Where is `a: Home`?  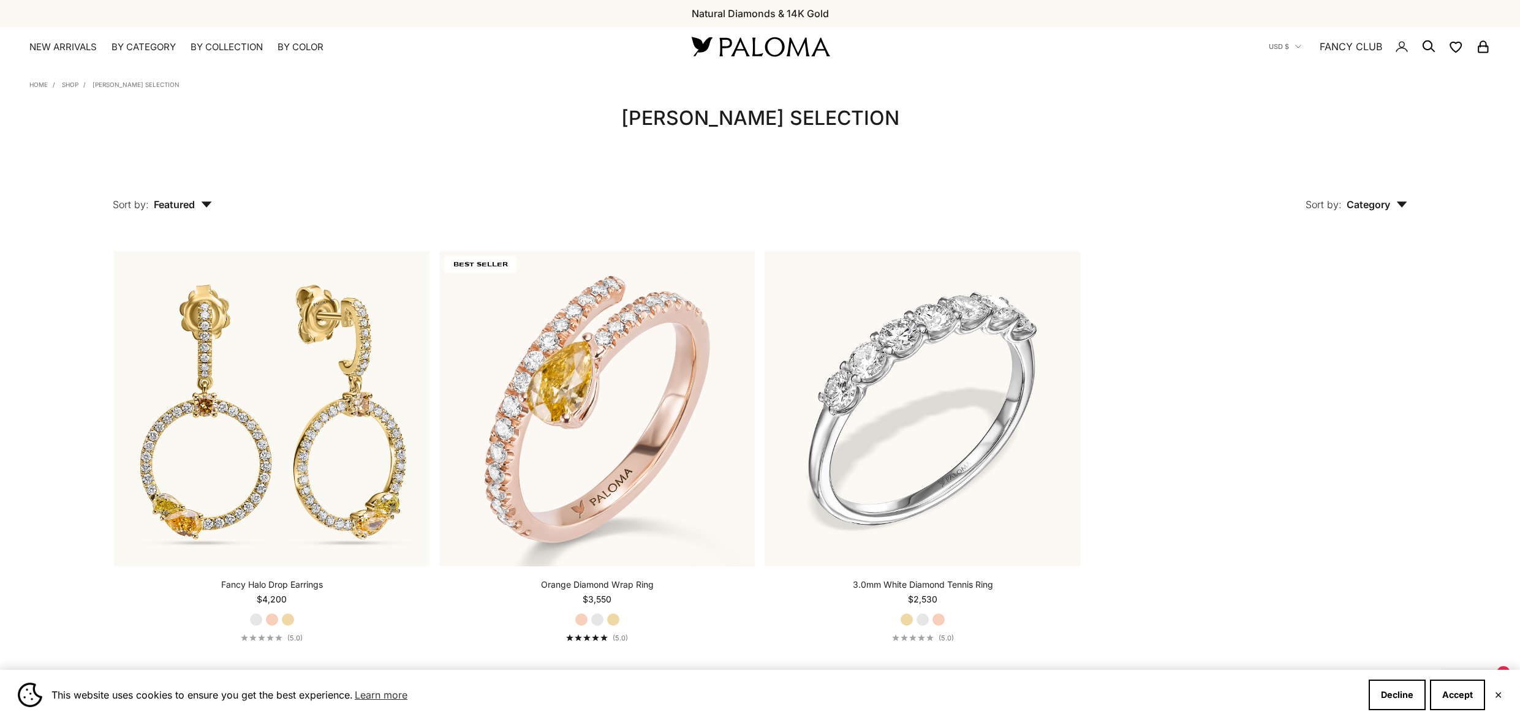
a: Home is located at coordinates (39, 85).